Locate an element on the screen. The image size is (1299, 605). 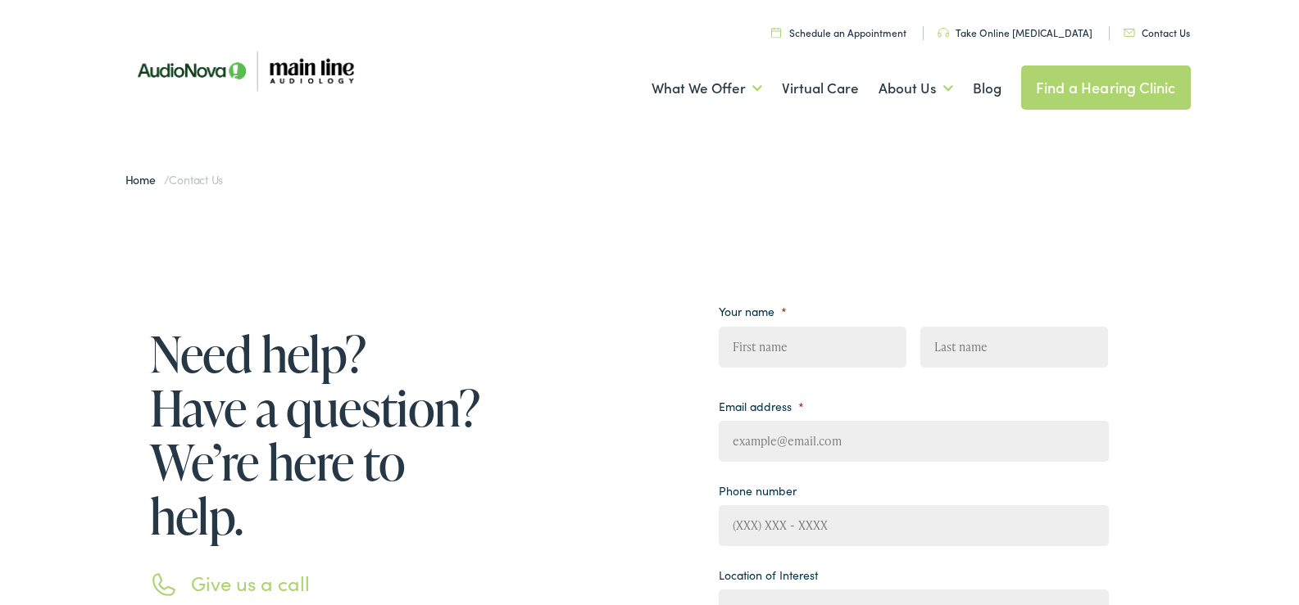
label: Email address is located at coordinates (761, 406).